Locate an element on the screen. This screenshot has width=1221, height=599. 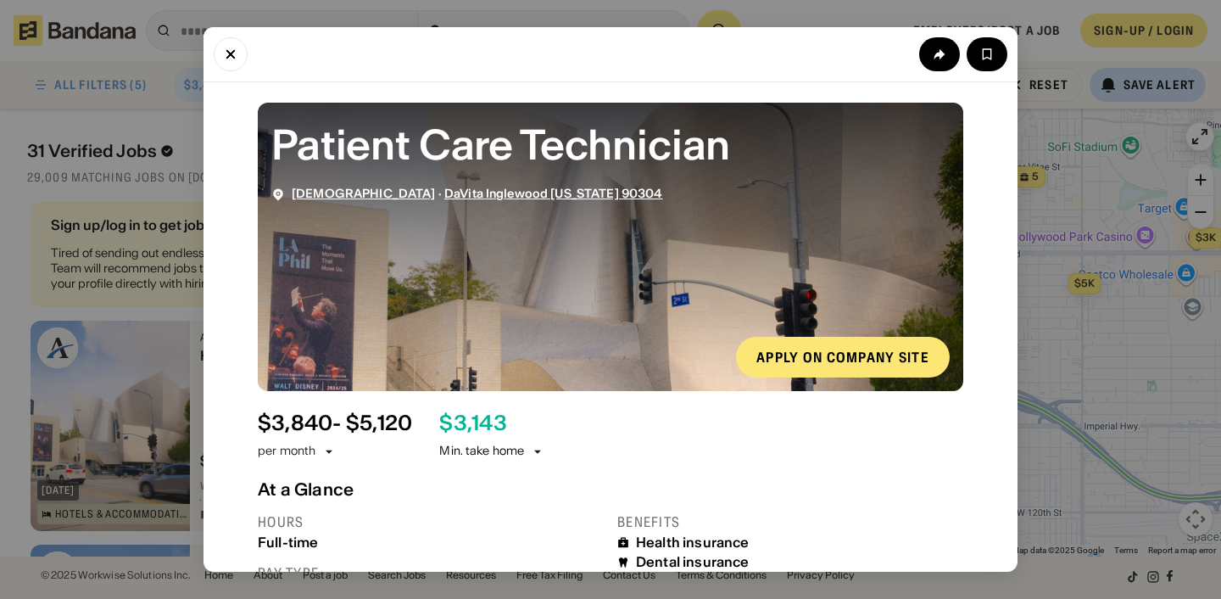
div: Pay type is located at coordinates (431, 572).